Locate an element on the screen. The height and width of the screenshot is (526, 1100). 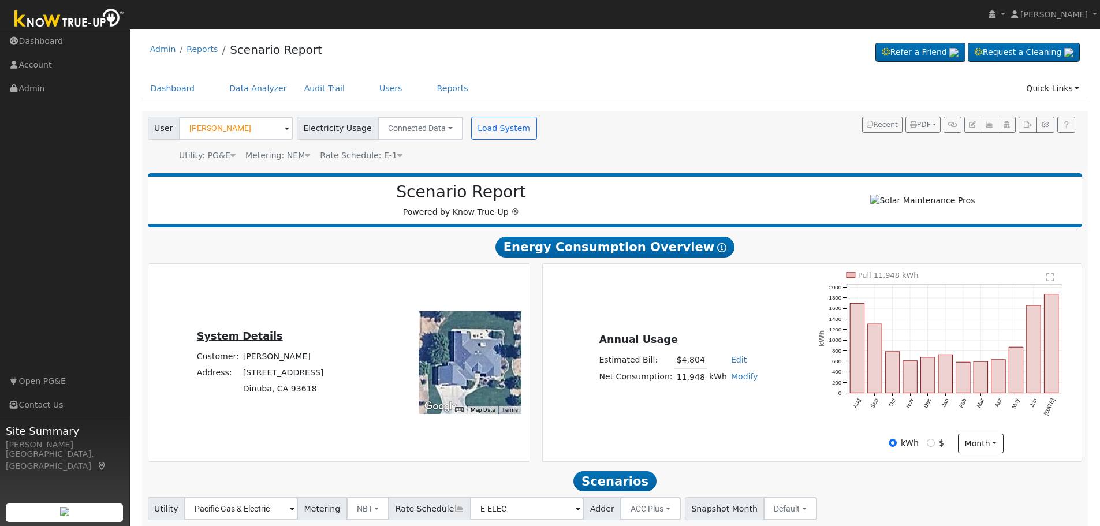
button: Edit User is located at coordinates (972, 125).